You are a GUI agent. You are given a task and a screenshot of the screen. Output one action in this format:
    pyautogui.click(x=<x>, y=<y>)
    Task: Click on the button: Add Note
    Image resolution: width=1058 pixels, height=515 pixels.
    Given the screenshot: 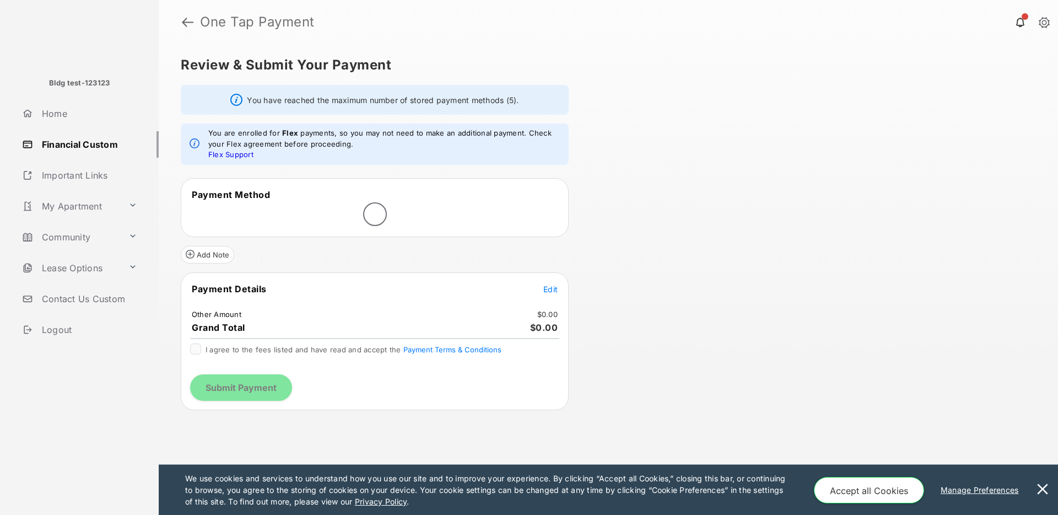 What is the action you would take?
    pyautogui.click(x=207, y=255)
    